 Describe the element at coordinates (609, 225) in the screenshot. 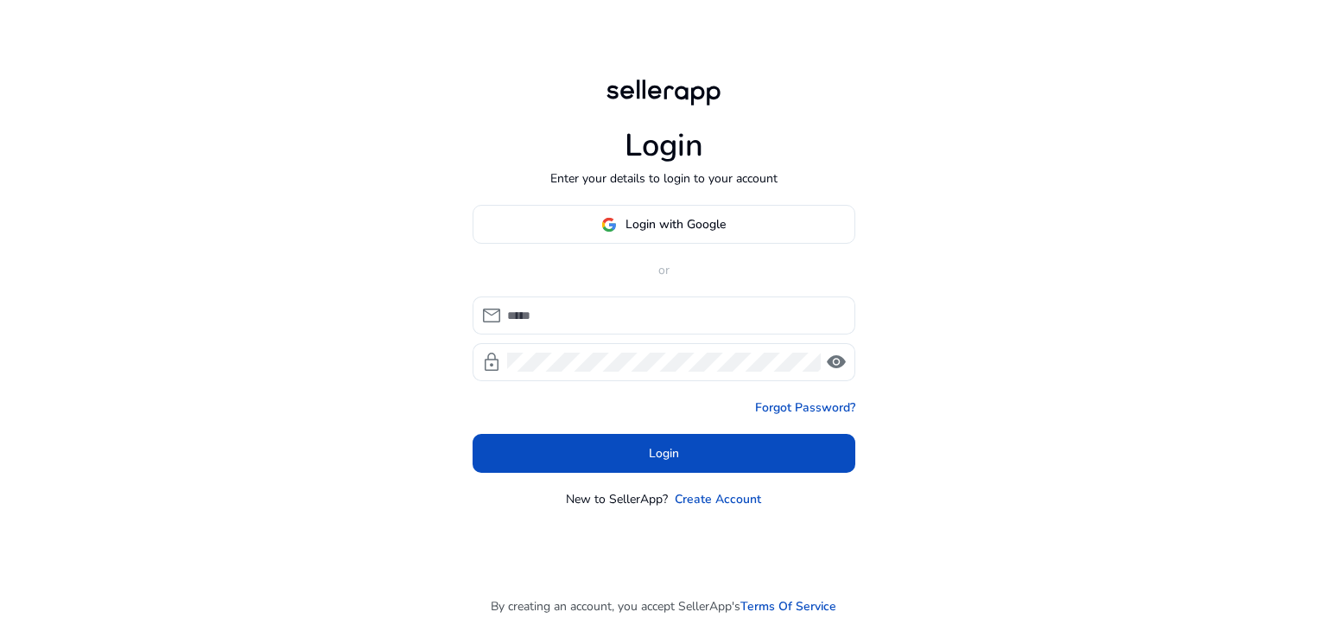

I see `img: google-logo.svg` at that location.